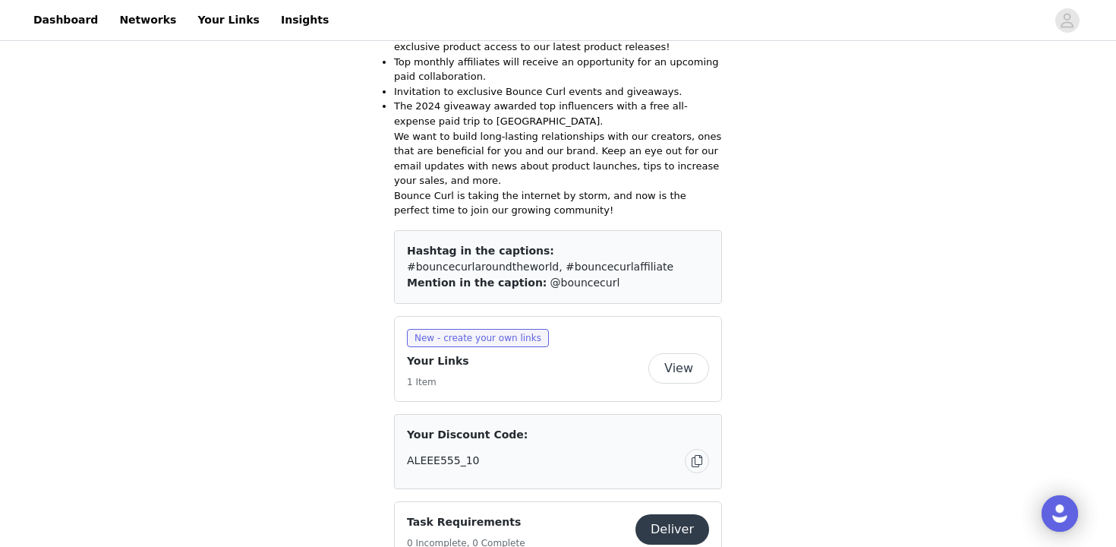 Image resolution: width=1116 pixels, height=547 pixels. What do you see at coordinates (558, 106) in the screenshot?
I see `li: Invitation to exclusive Bounce Curl events and giveaways.` at bounding box center [558, 106].